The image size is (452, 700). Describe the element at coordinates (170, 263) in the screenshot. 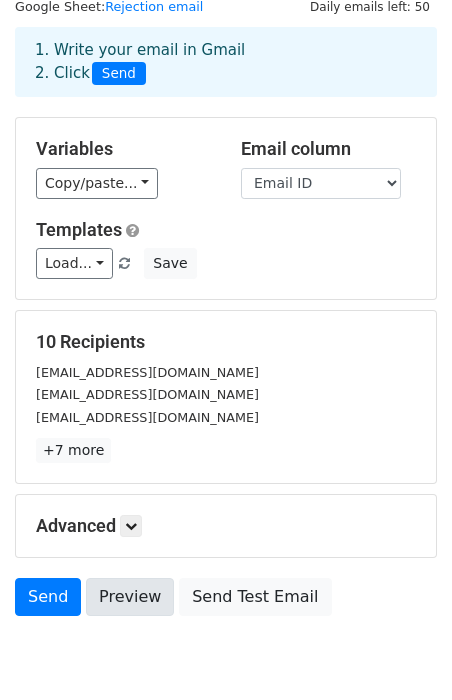

I see `button: Save` at that location.